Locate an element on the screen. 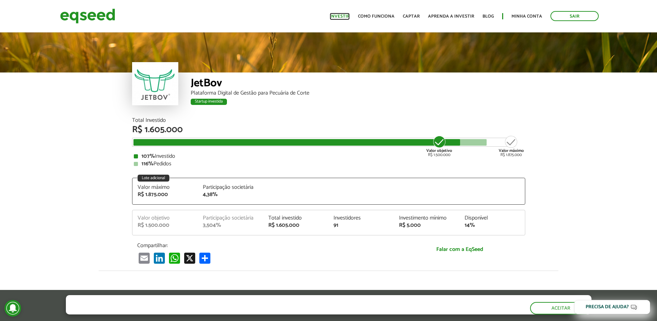 This screenshot has height=321, width=657. strong: 116% is located at coordinates (147, 164).